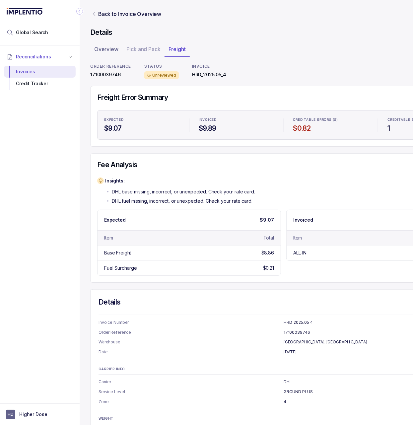 Image resolution: width=413 pixels, height=425 pixels. Describe the element at coordinates (331, 128) in the screenshot. I see `h4: $0.82` at that location.